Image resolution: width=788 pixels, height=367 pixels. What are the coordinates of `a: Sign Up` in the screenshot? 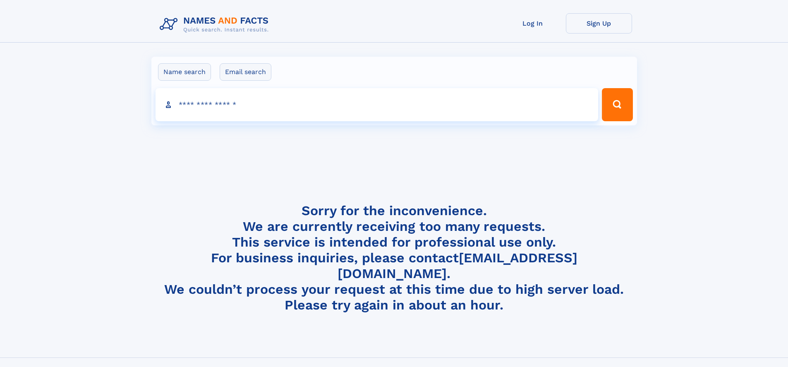 It's located at (599, 23).